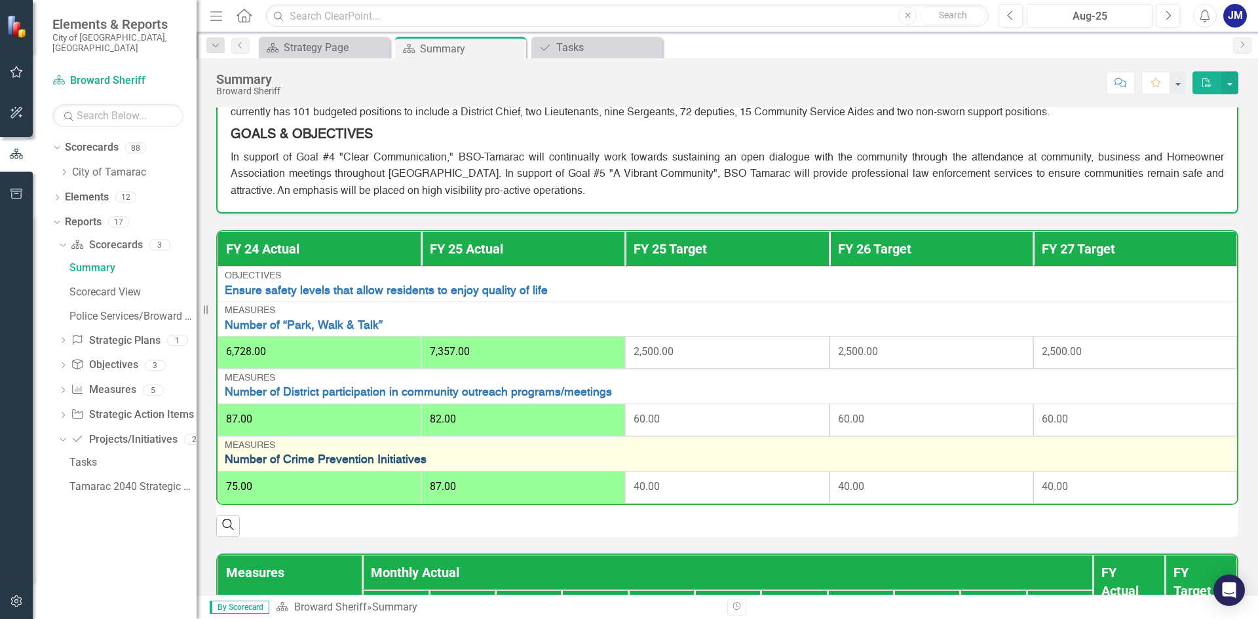 The height and width of the screenshot is (619, 1258). Describe the element at coordinates (727, 326) in the screenshot. I see `a: Number of “Park, Walk & Talk”` at that location.